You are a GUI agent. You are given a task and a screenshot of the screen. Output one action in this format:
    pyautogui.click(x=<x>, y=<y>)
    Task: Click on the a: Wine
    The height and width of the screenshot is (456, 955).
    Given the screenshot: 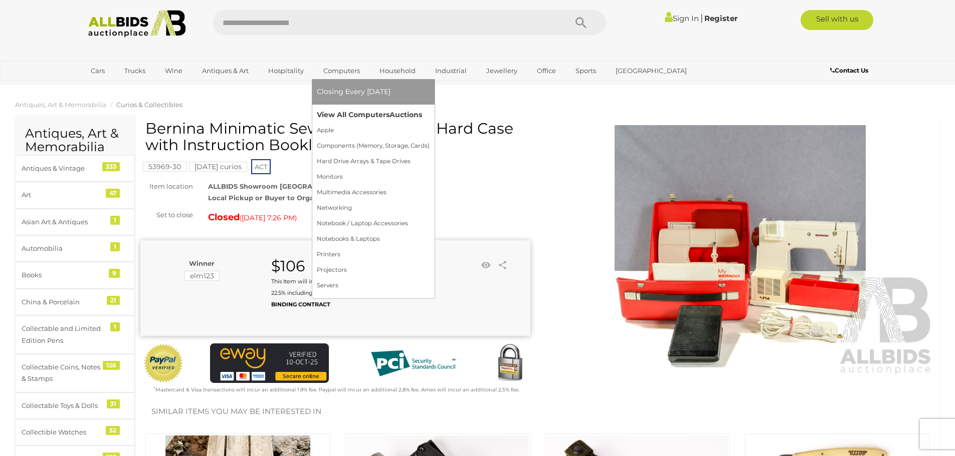 What is the action you would take?
    pyautogui.click(x=173, y=71)
    